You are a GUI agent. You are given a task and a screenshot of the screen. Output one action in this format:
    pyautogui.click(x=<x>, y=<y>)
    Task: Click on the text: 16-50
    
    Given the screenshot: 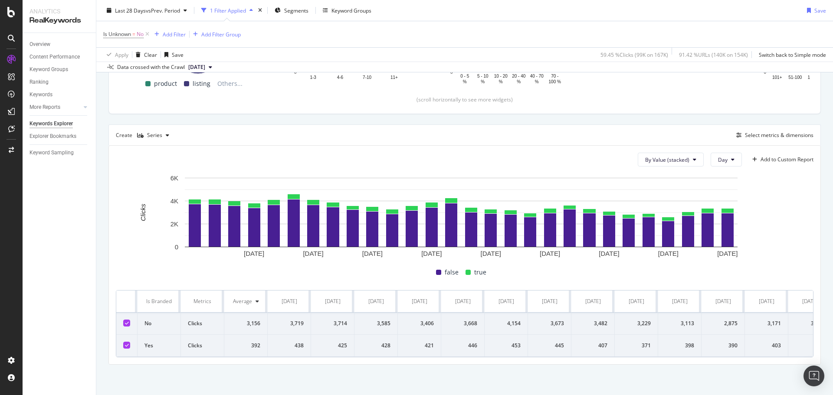 What is the action you would take?
    pyautogui.click(x=813, y=77)
    